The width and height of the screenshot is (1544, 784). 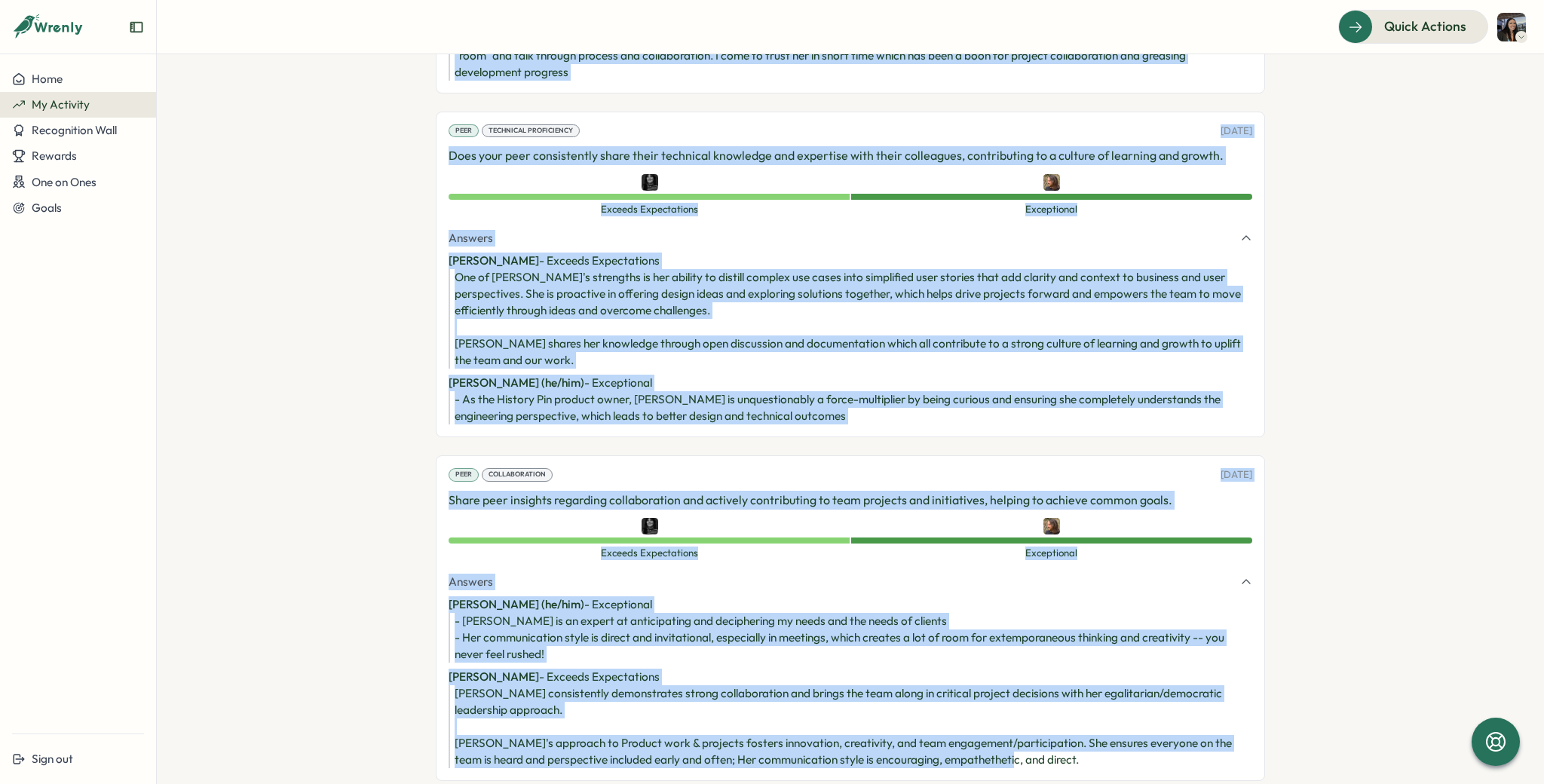 What do you see at coordinates (1511, 27) in the screenshot?
I see `button: Ashley Jessen` at bounding box center [1511, 27].